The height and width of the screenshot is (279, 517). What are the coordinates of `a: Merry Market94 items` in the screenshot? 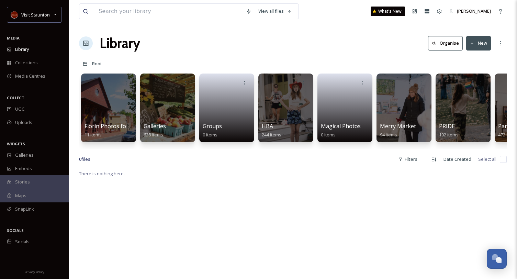 It's located at (398, 130).